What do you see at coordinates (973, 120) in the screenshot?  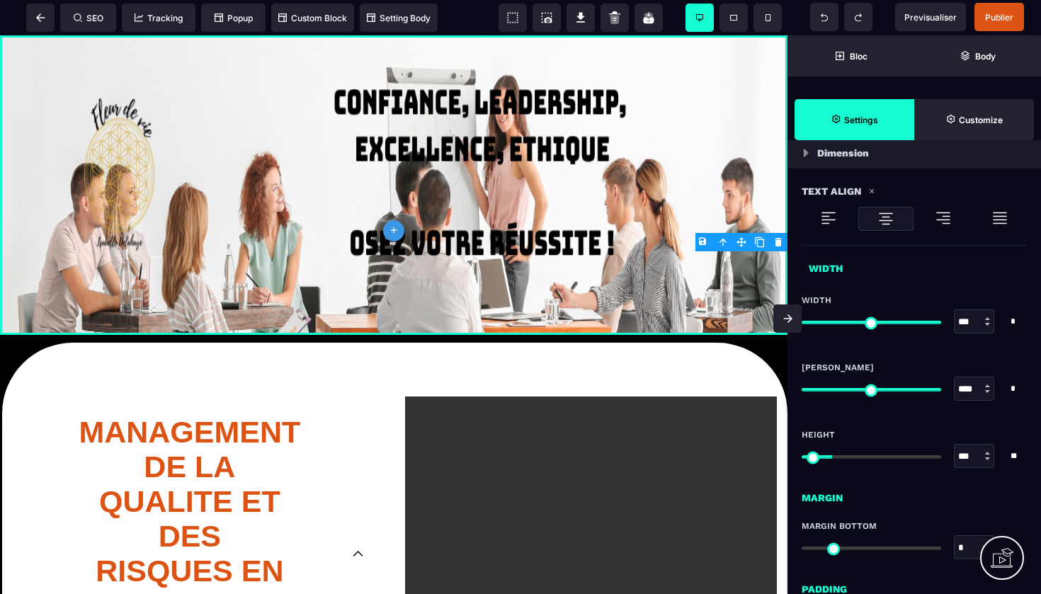 I see `span: Open Style Manager` at bounding box center [973, 120].